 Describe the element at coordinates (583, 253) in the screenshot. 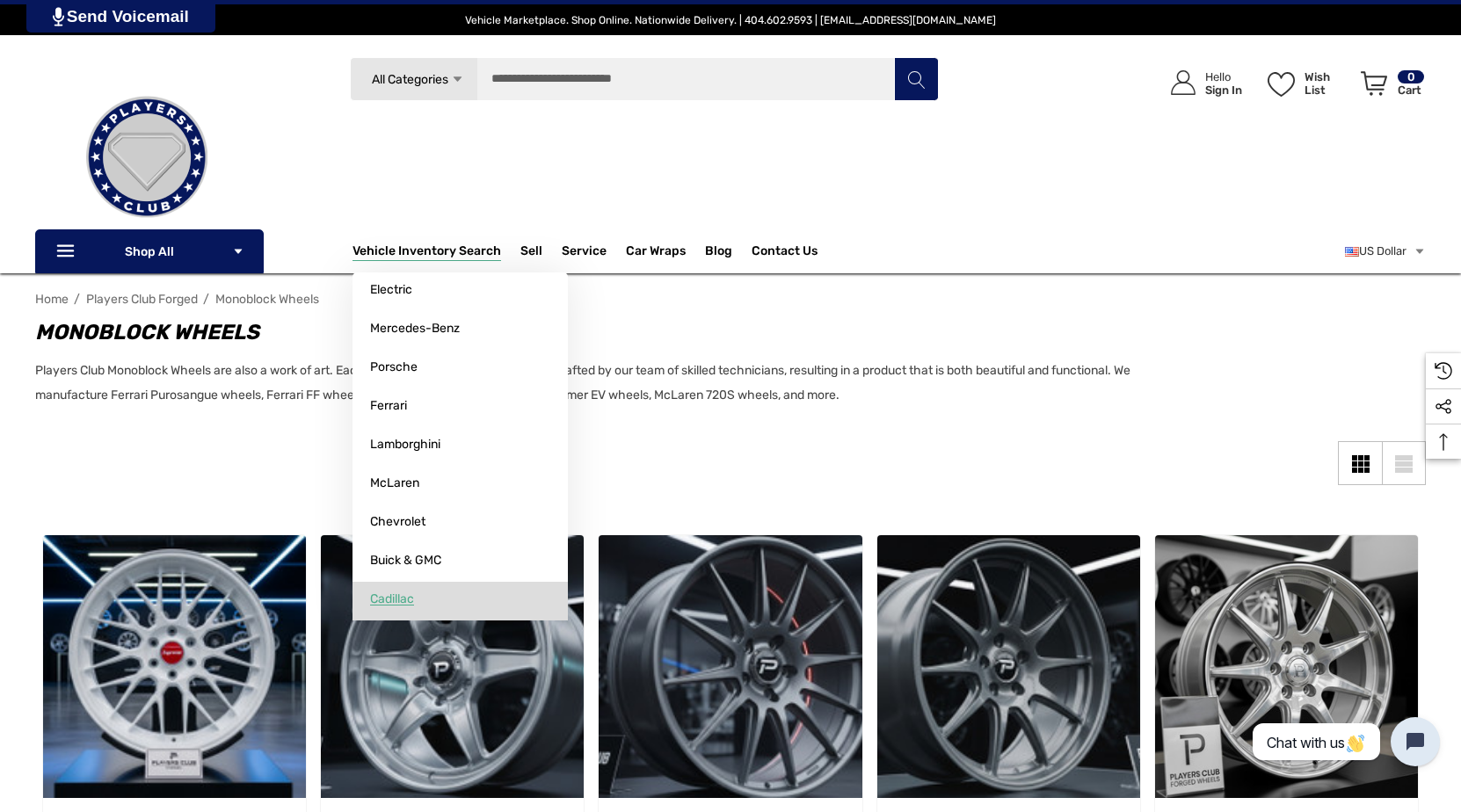

I see `a: Service` at that location.